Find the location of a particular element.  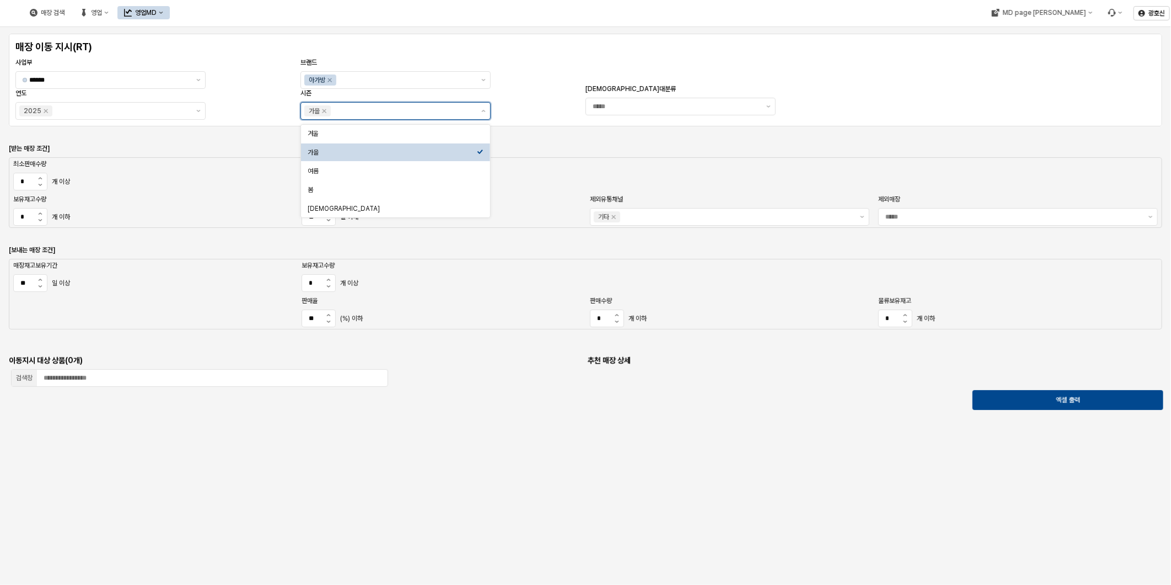

p: 제외매장 is located at coordinates (922, 199).